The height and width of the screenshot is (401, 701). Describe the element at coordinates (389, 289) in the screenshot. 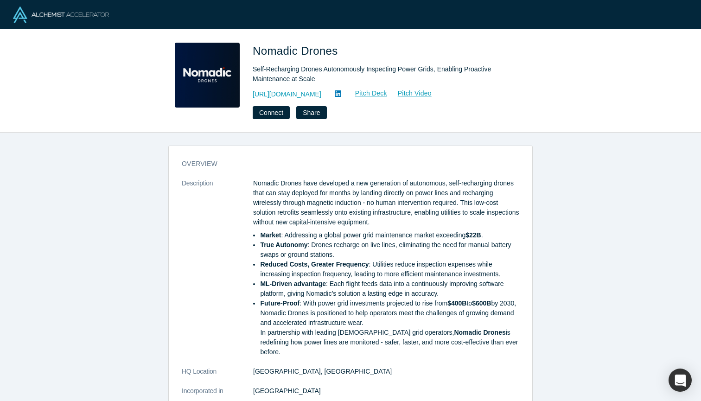

I see `li: : Each flight feeds data into a continuously improving software platform, giving Nomadic’s soluti...` at that location.